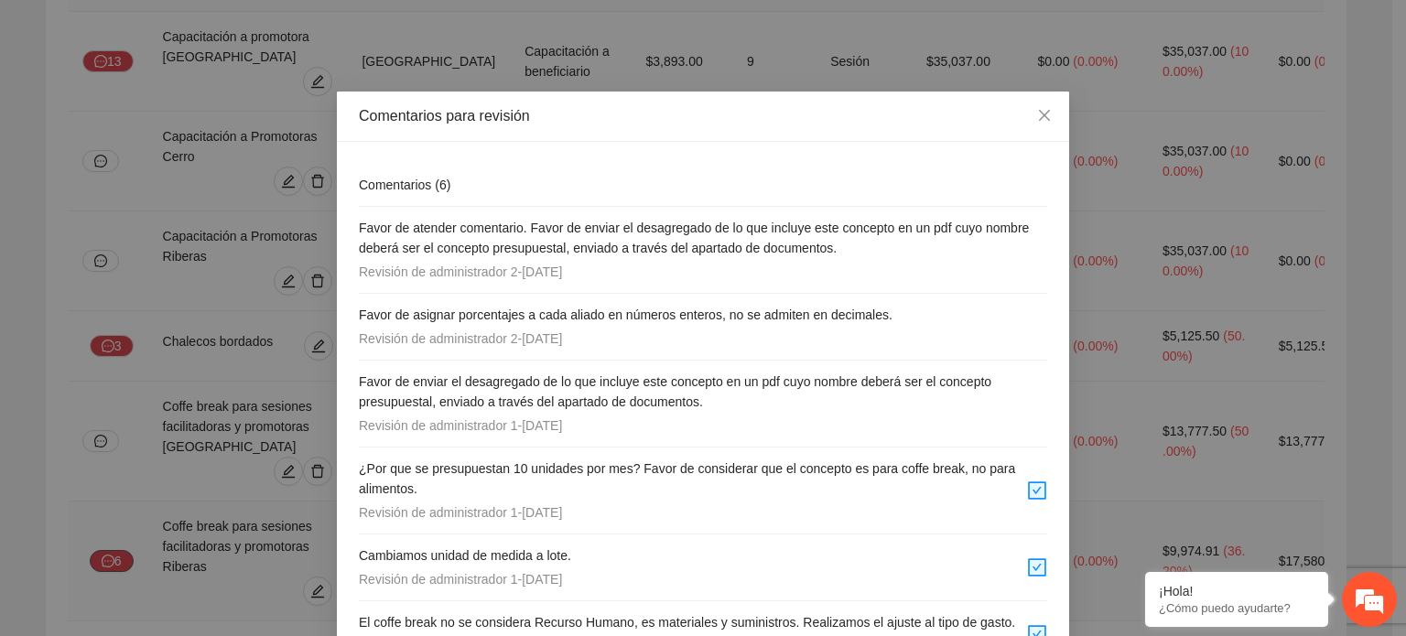  Describe the element at coordinates (465, 556) in the screenshot. I see `span: Cambiamos unidad de medida a lote.` at that location.